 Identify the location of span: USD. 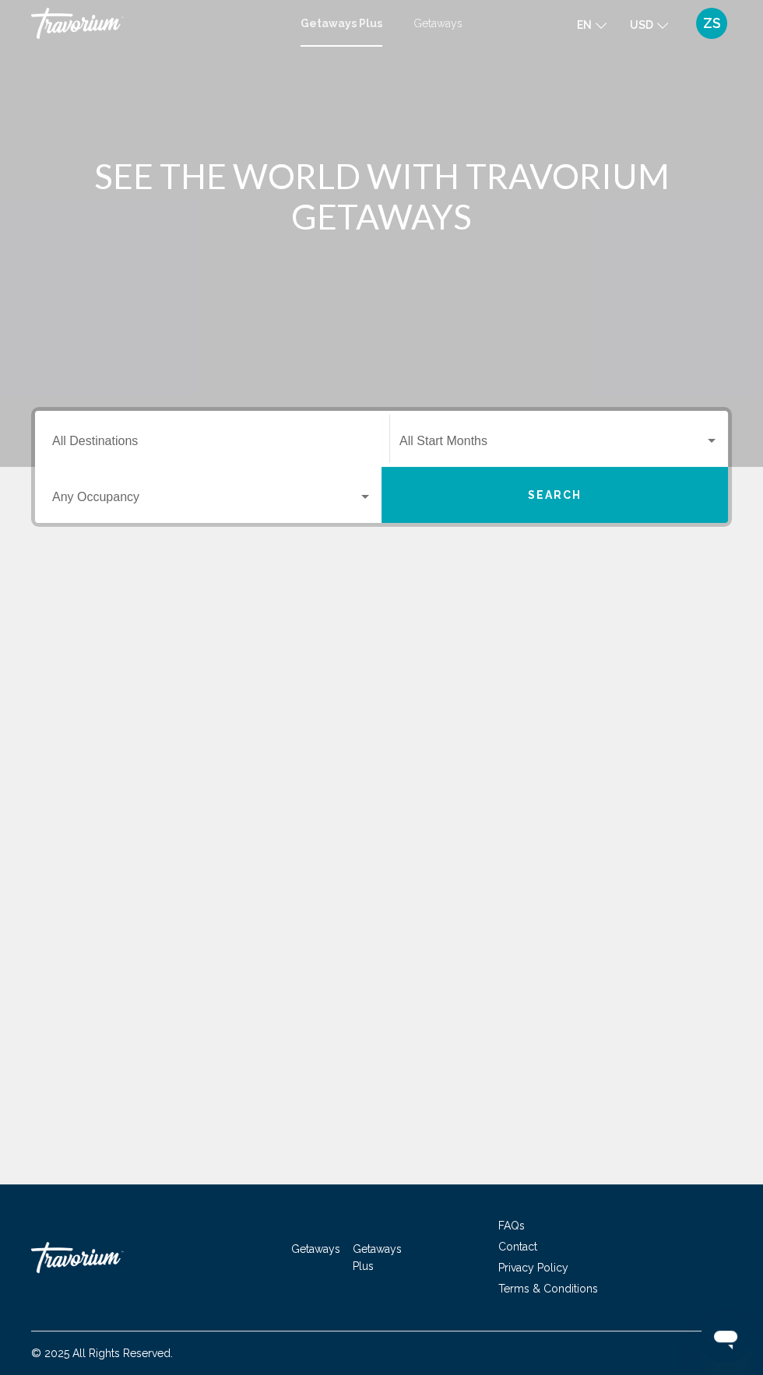
(641, 25).